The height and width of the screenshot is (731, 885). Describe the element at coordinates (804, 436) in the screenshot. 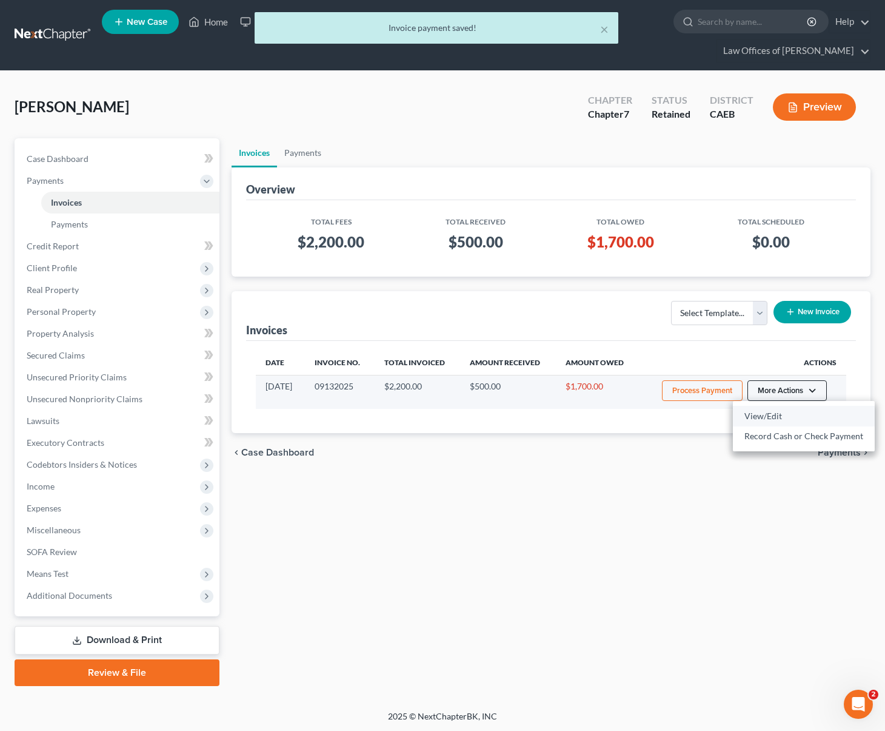

I see `a: Record Cash or Check Payment` at that location.